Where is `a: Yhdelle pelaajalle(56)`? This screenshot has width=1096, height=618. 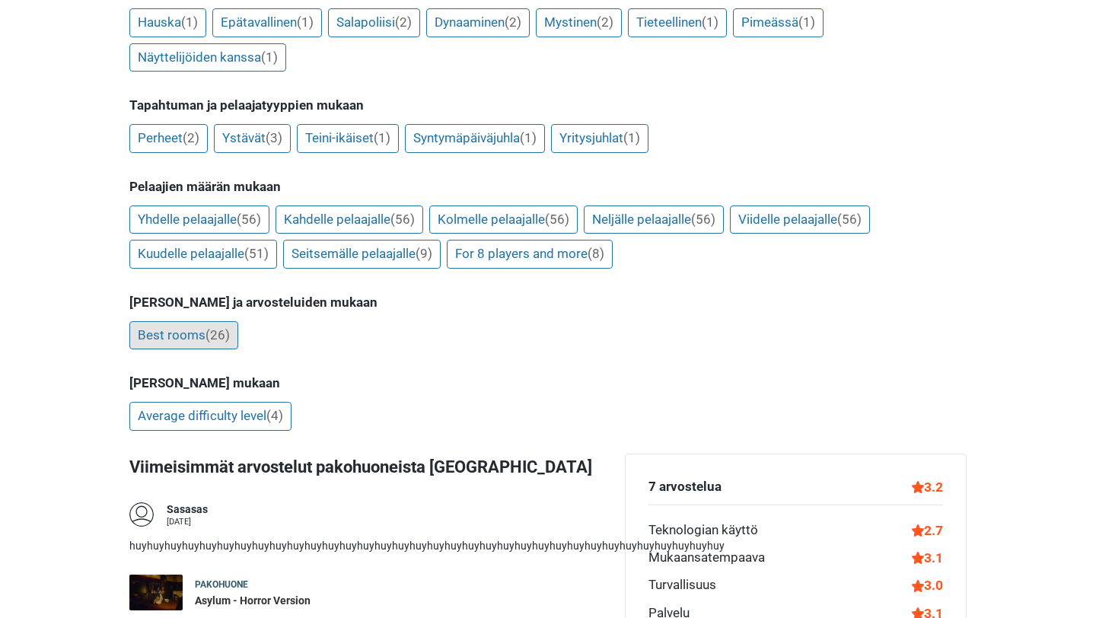 a: Yhdelle pelaajalle(56) is located at coordinates (199, 220).